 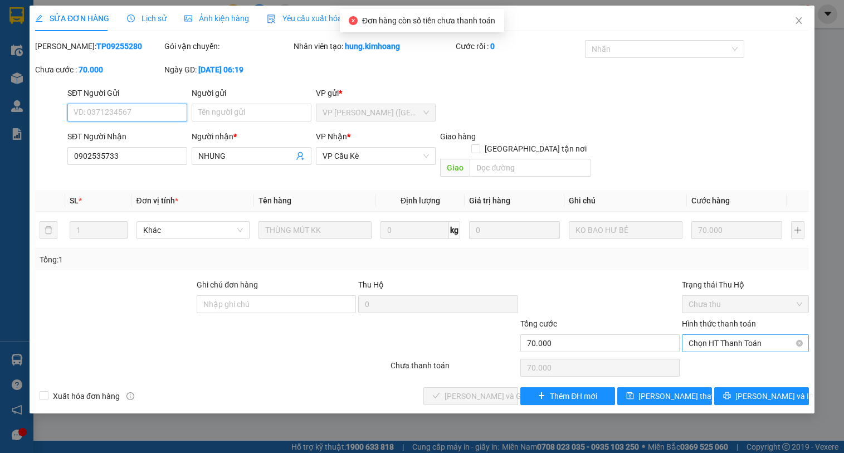 I want to click on span: Giá trị hàng, so click(x=490, y=201).